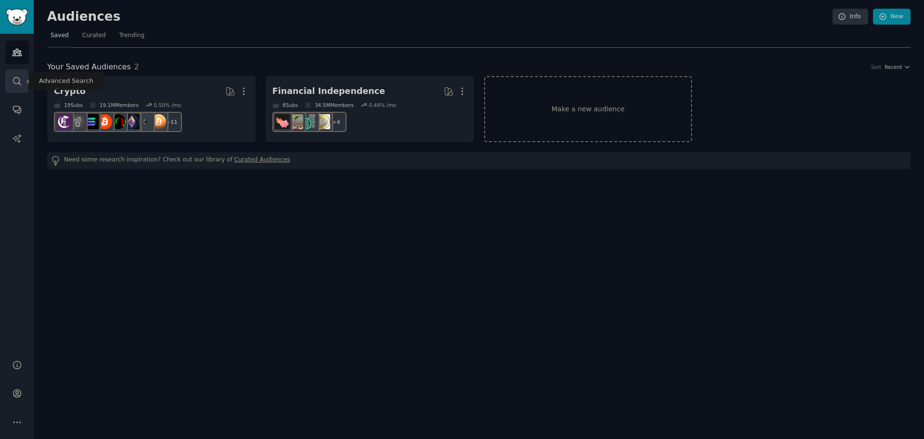 This screenshot has height=439, width=924. What do you see at coordinates (118, 121) in the screenshot?
I see `img: CryptoMarkets` at bounding box center [118, 121].